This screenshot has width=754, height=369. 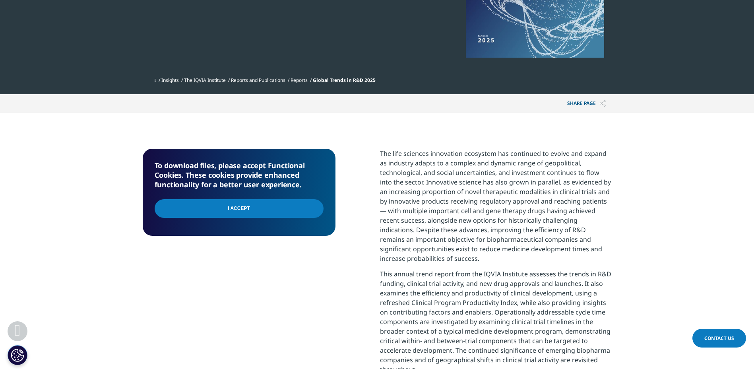 I want to click on span: Global Trends in R&D 2025, so click(x=344, y=80).